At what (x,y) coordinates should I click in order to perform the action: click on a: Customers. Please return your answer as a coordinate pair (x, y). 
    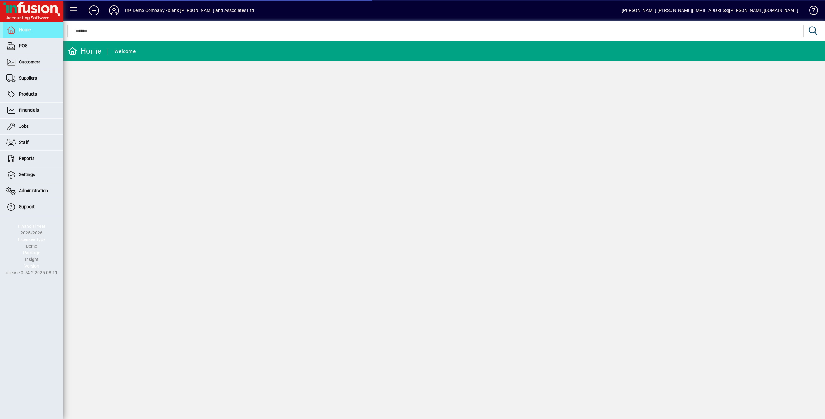
    Looking at the image, I should click on (33, 62).